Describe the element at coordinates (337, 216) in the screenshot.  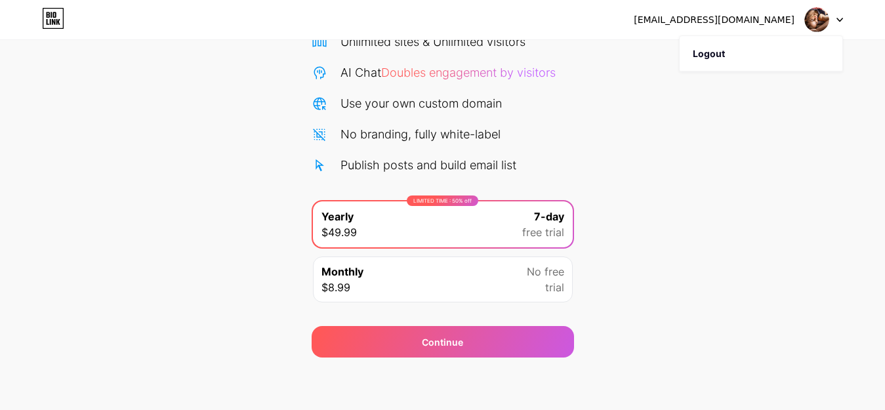
I see `span: Yearly` at that location.